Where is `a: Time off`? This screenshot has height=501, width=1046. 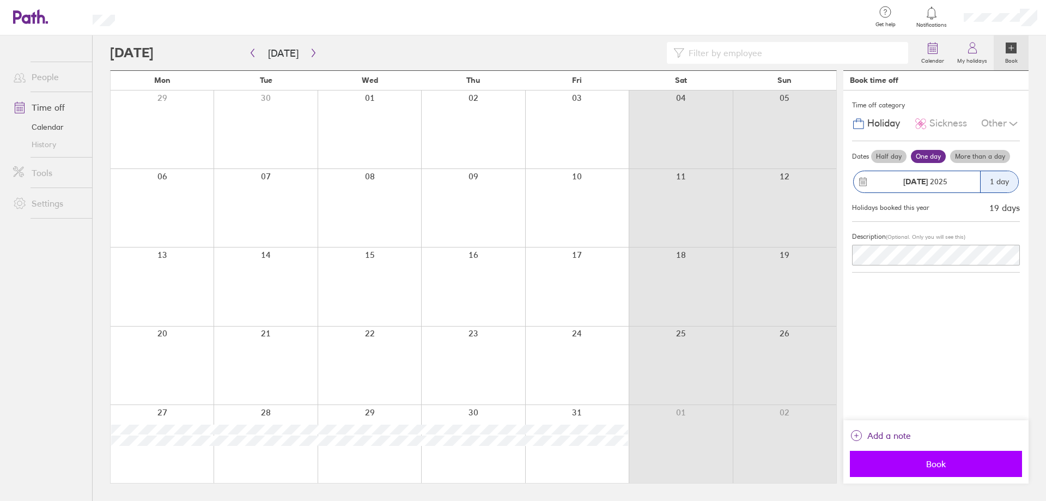
a: Time off is located at coordinates (48, 107).